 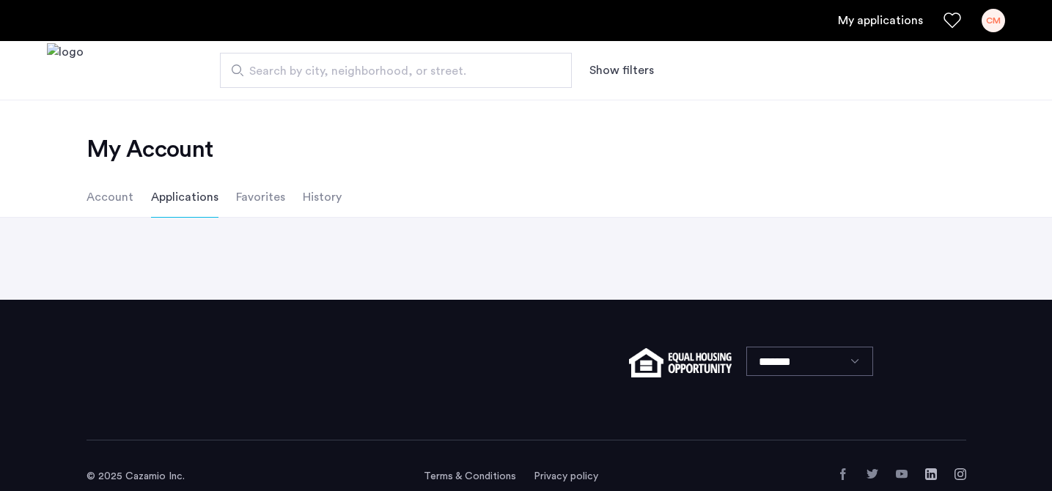 What do you see at coordinates (622, 70) in the screenshot?
I see `button: Show or hide filters` at bounding box center [622, 70].